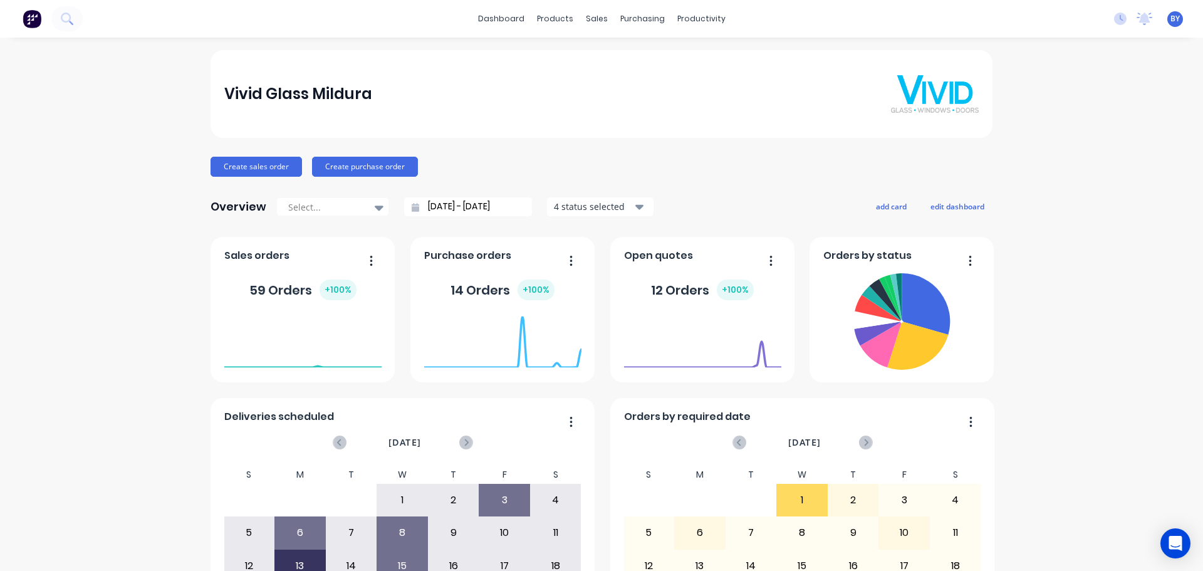  Describe the element at coordinates (935, 94) in the screenshot. I see `img: Vivid Glass Mildura` at that location.